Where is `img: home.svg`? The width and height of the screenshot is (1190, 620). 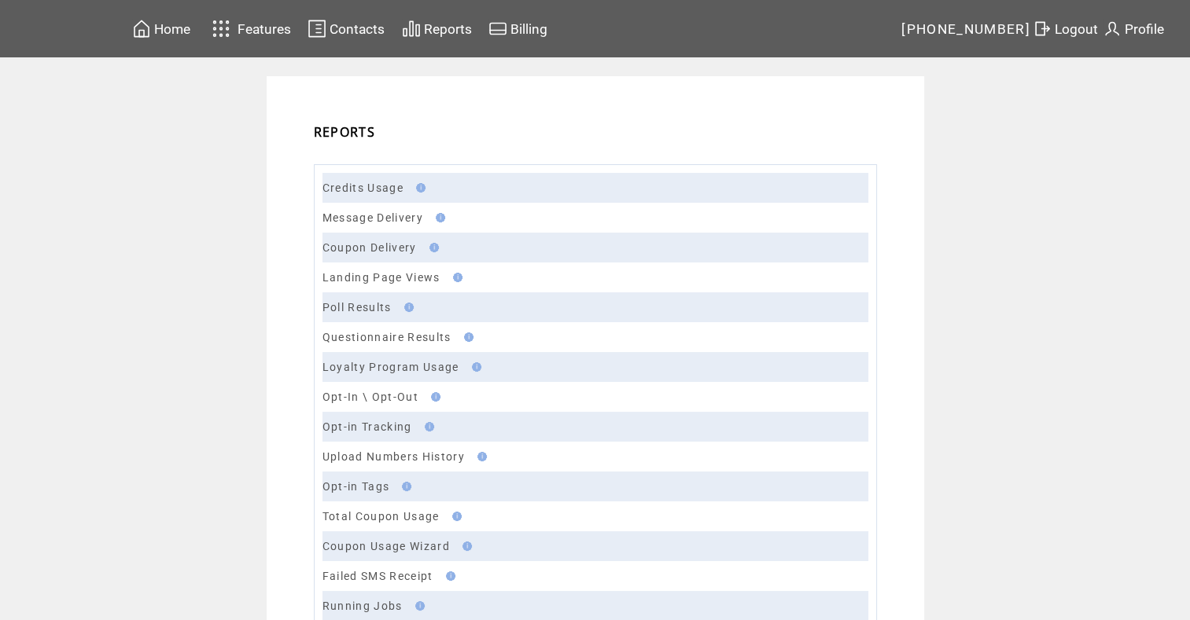 img: home.svg is located at coordinates (142, 28).